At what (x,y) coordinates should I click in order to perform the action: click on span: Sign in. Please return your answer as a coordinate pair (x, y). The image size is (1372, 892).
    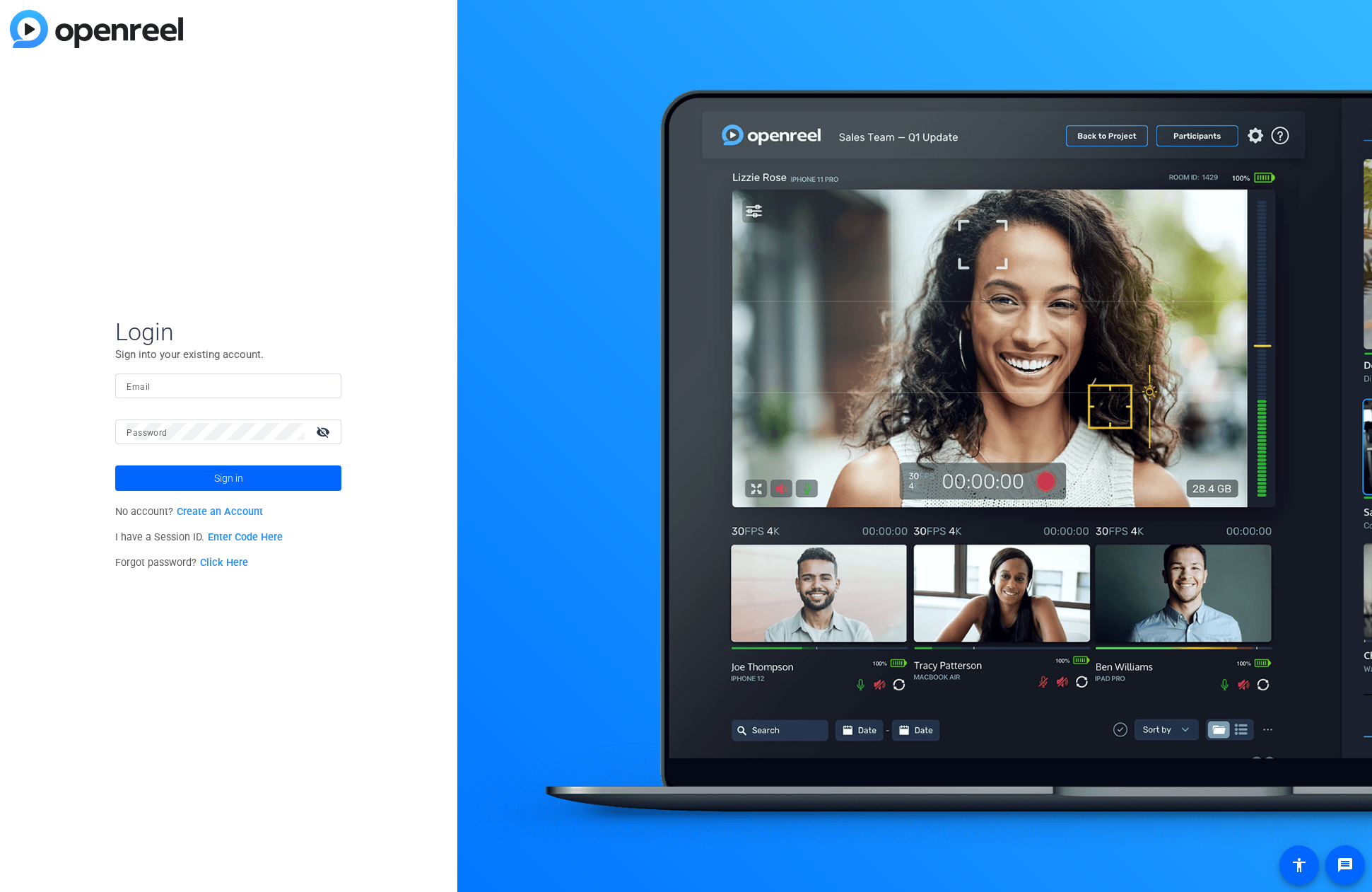
    Looking at the image, I should click on (228, 478).